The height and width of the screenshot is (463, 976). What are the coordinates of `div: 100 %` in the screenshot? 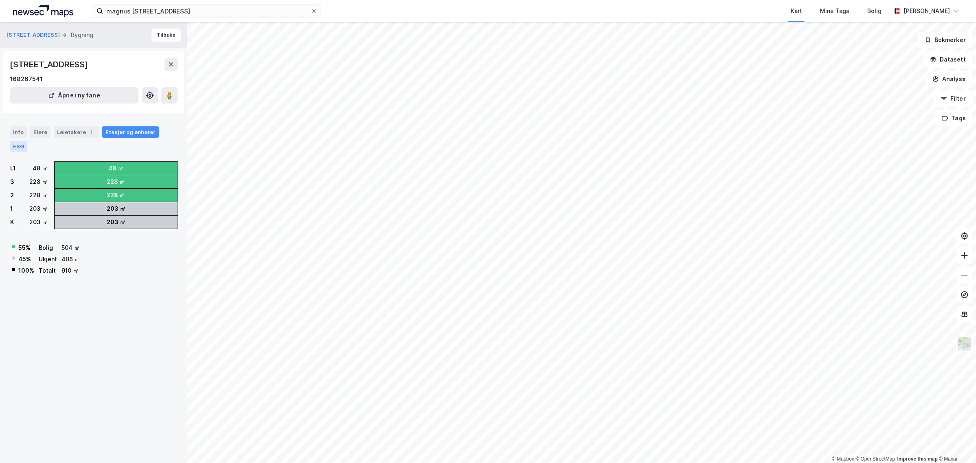 It's located at (26, 270).